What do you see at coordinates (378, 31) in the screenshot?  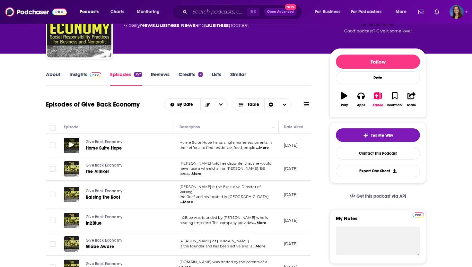 I see `span: Good podcast? Give it some love!` at bounding box center [378, 31].